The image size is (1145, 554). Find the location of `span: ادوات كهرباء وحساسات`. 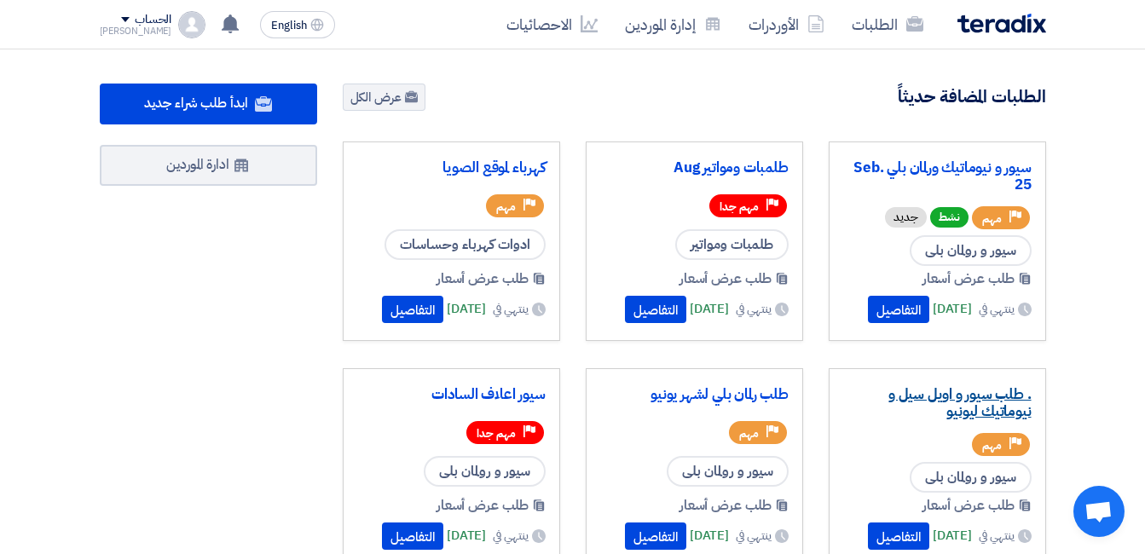

span: ادوات كهرباء وحساسات is located at coordinates (464, 245).